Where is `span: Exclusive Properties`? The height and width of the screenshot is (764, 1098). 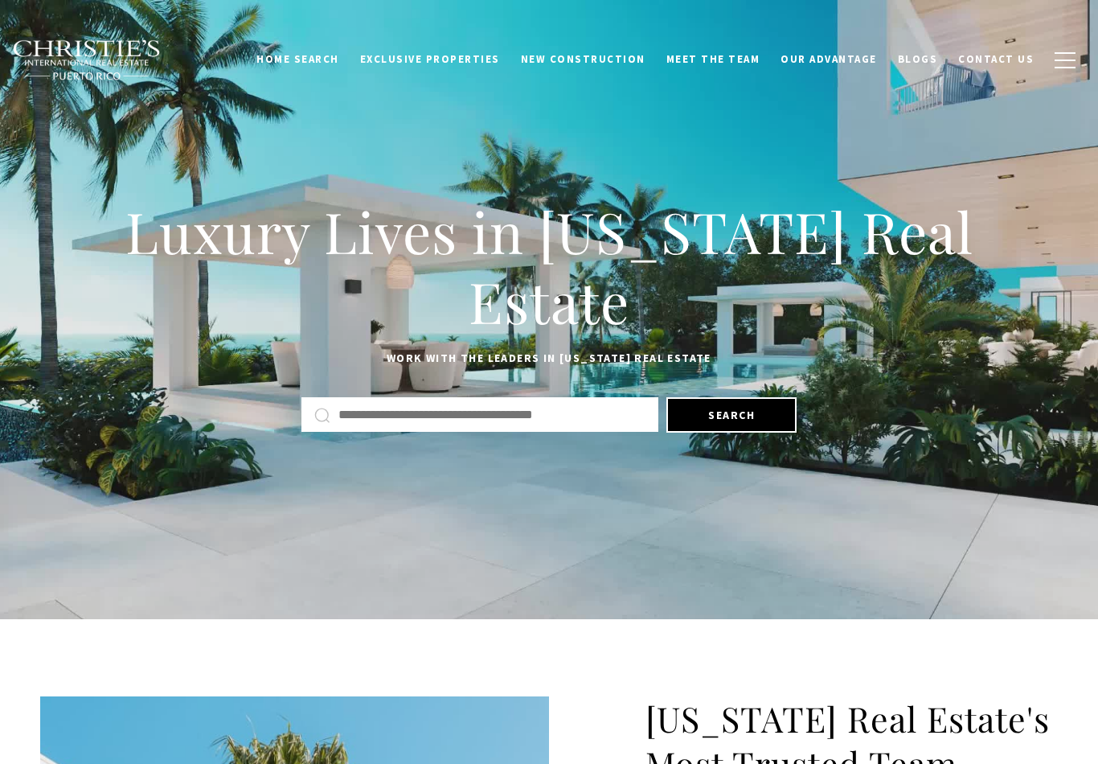 span: Exclusive Properties is located at coordinates (430, 59).